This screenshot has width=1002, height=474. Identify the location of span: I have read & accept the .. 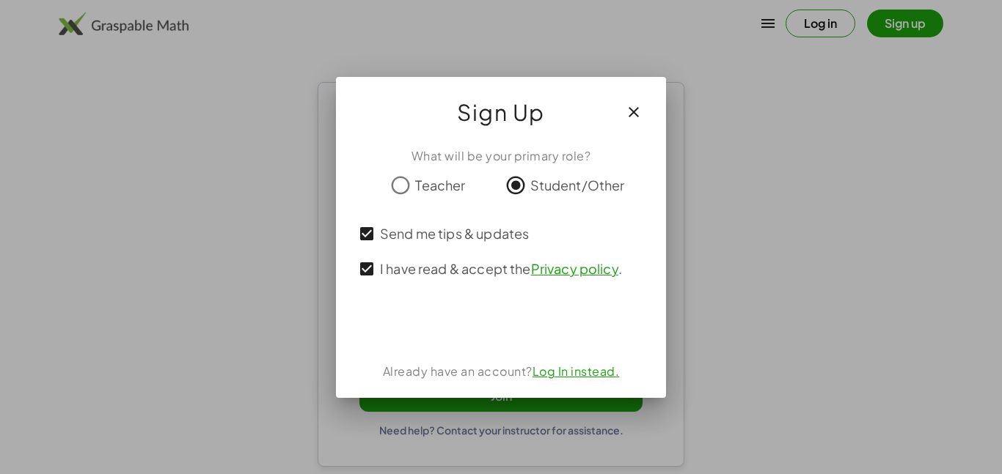
(501, 268).